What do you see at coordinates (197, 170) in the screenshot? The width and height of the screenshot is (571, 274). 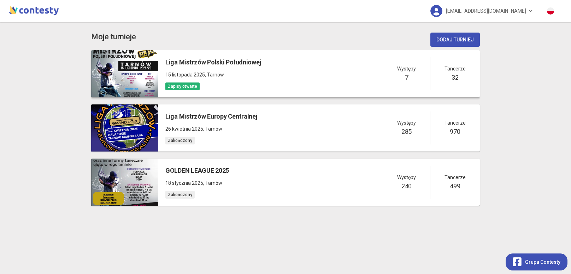 I see `h5: GOLDEN LEAGUE 2025` at bounding box center [197, 170].